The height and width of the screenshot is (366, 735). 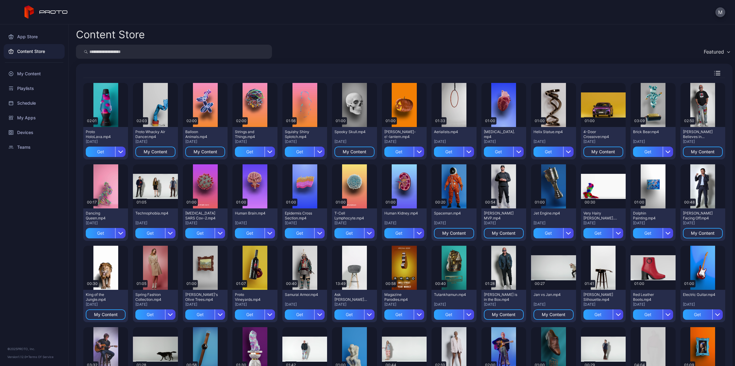 What do you see at coordinates (202, 297) in the screenshot?
I see `div: Van Gogh's Olive Trees.mp4` at bounding box center [202, 297].